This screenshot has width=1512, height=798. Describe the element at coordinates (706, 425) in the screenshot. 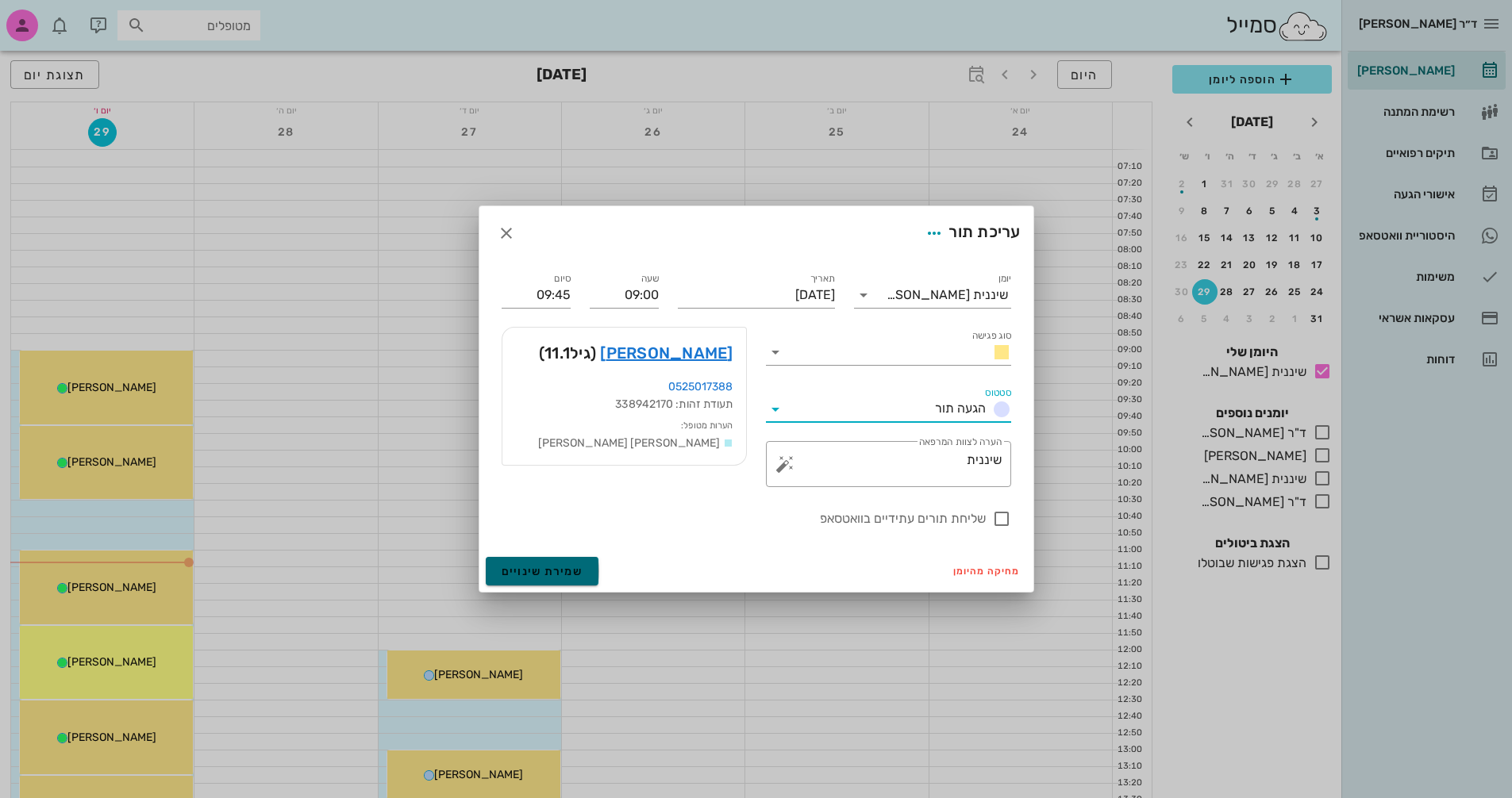

I see `small: הערות מטופל:` at that location.